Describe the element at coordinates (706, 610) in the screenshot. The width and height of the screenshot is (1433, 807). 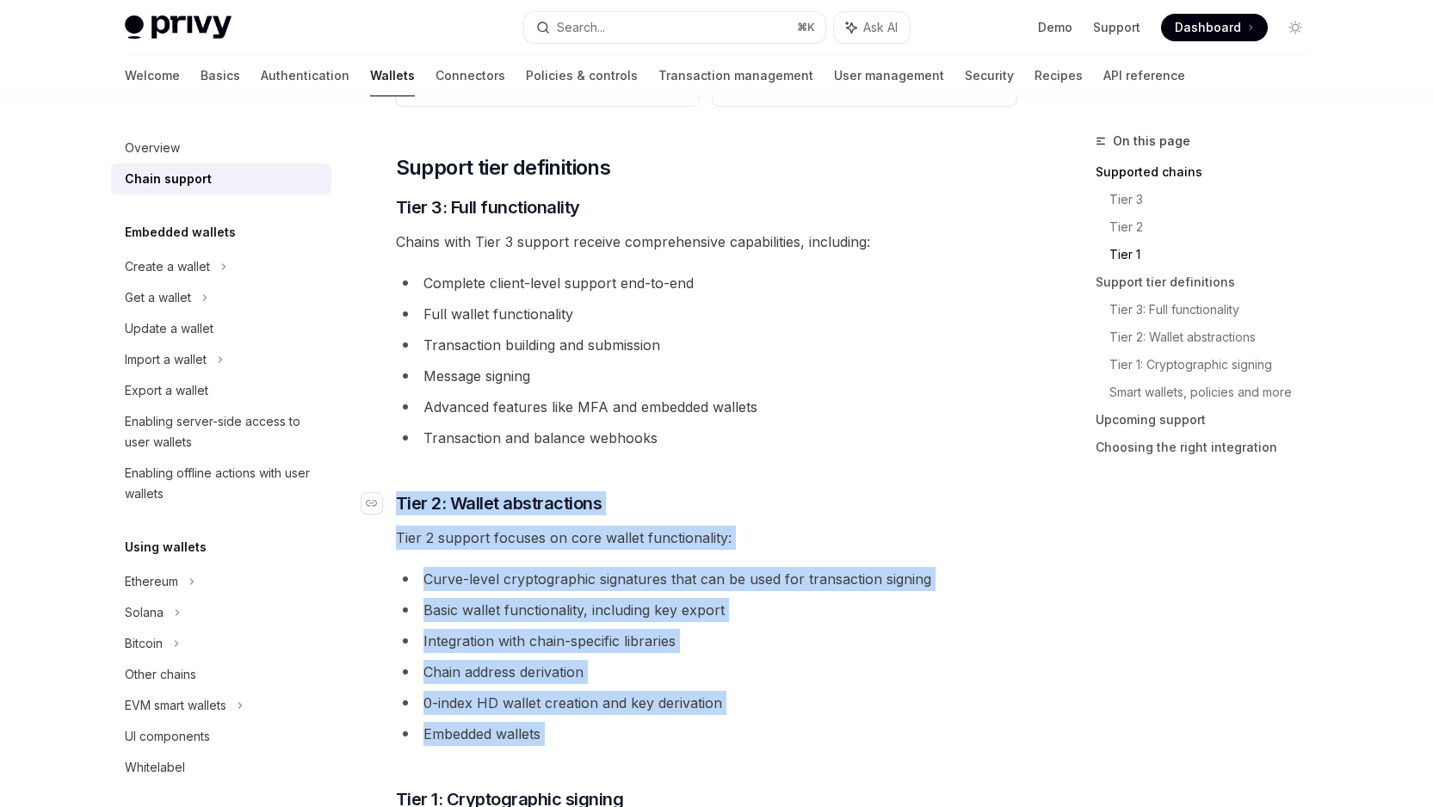
I see `li: Basic wallet functionality, including key export` at that location.